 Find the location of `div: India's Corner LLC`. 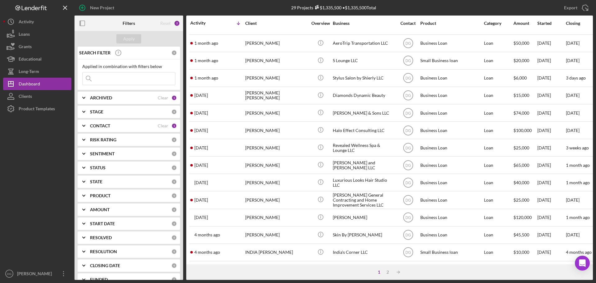

div: India's Corner LLC is located at coordinates (364, 252).